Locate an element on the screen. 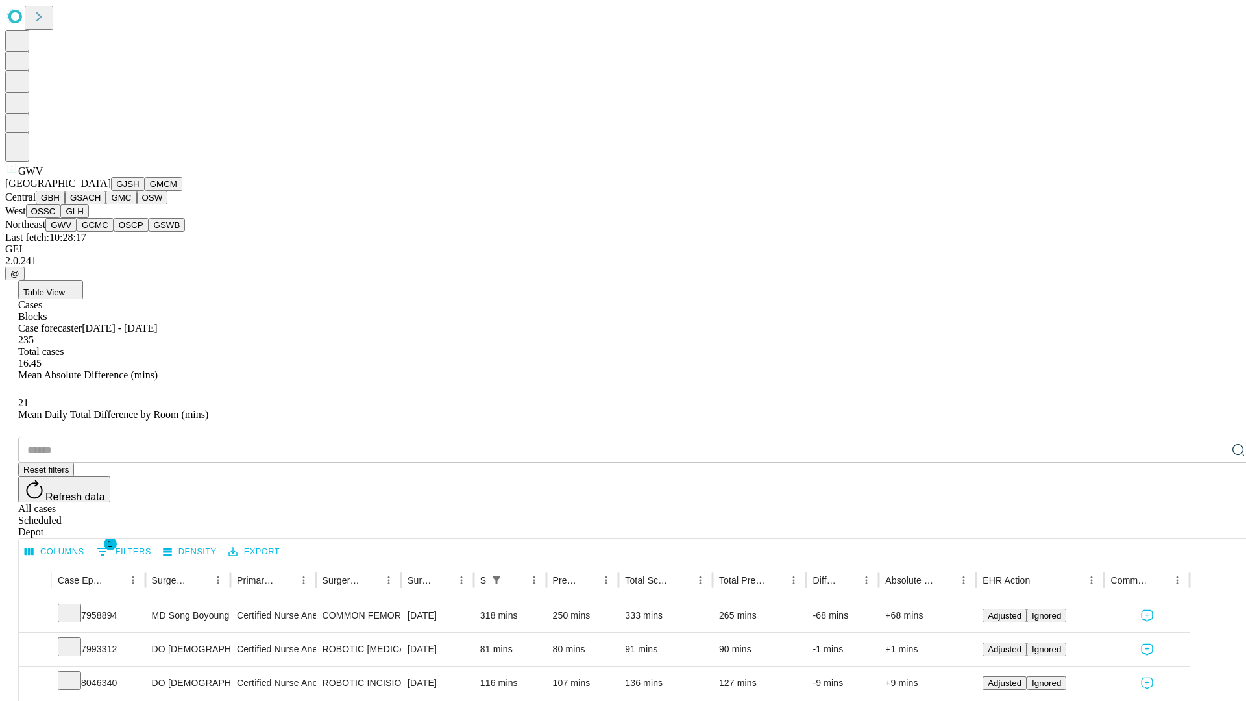 The image size is (1246, 701). button: Refresh data is located at coordinates (64, 489).